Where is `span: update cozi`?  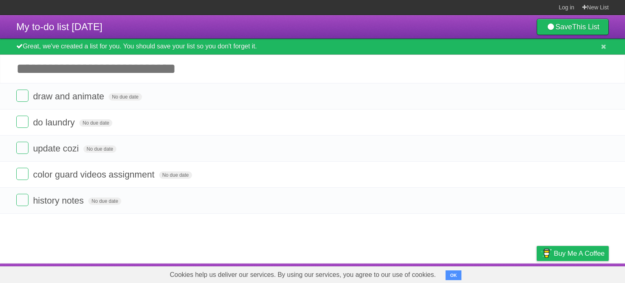 span: update cozi is located at coordinates (57, 148).